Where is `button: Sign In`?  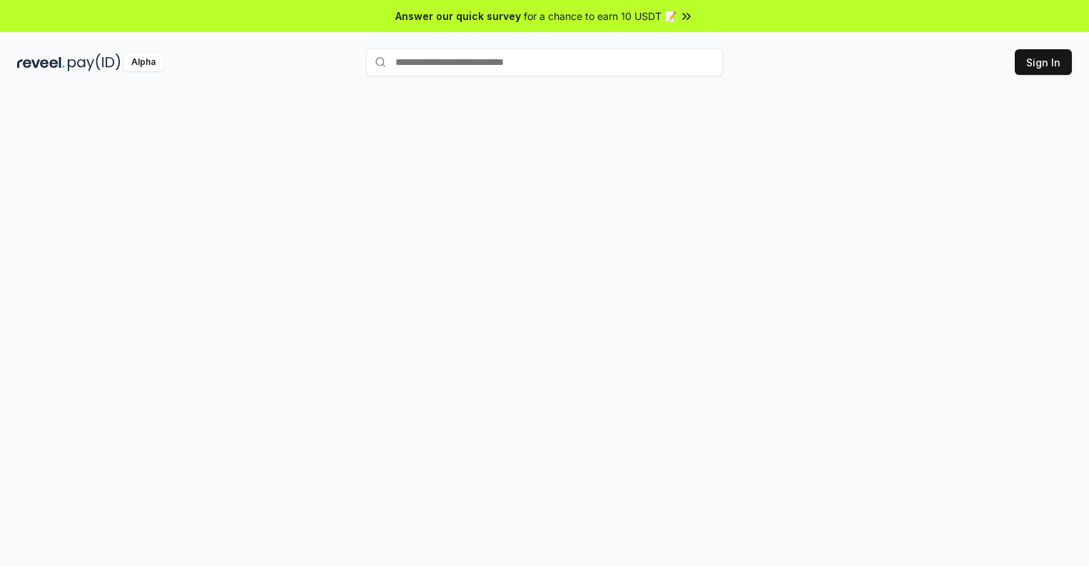
button: Sign In is located at coordinates (1043, 62).